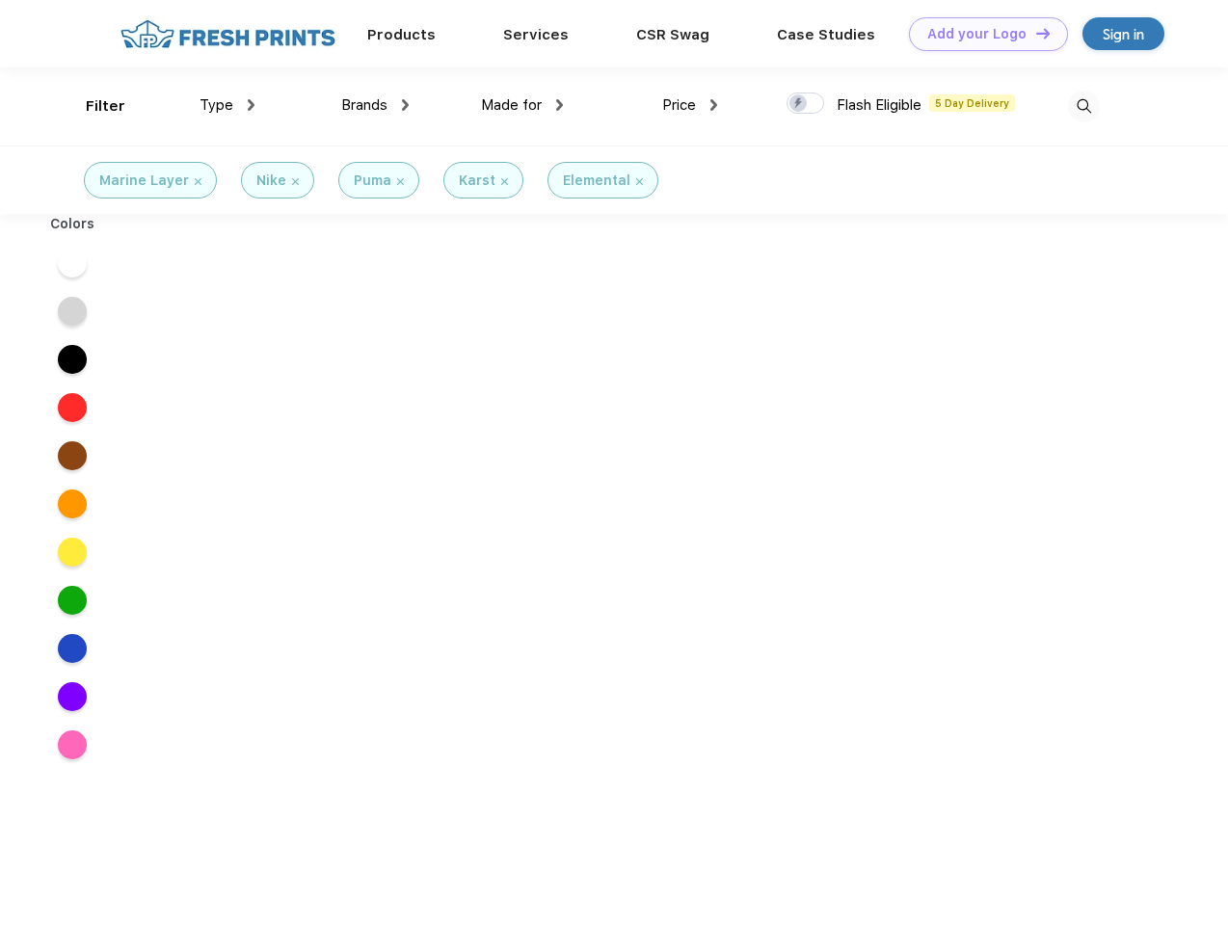 Image resolution: width=1228 pixels, height=925 pixels. I want to click on span: Flash Eligible, so click(879, 105).